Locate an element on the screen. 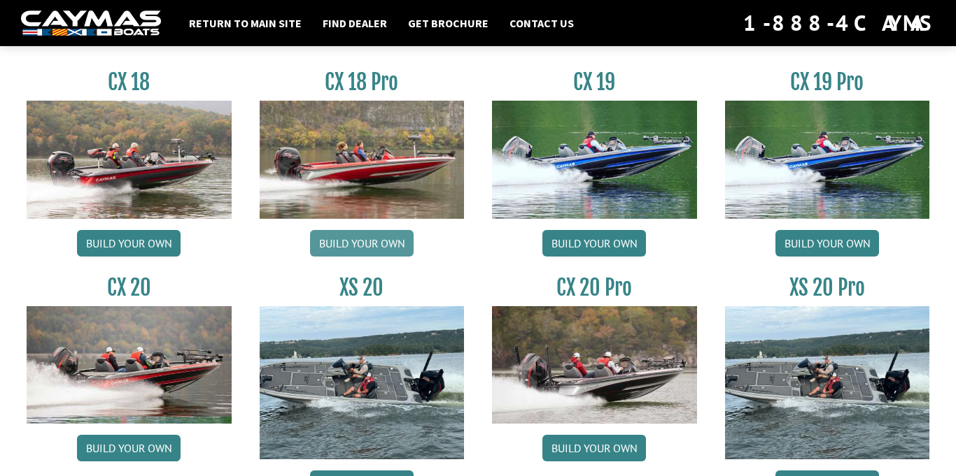 This screenshot has height=476, width=956. img: CX-18S_thumbnail.jpg is located at coordinates (129, 160).